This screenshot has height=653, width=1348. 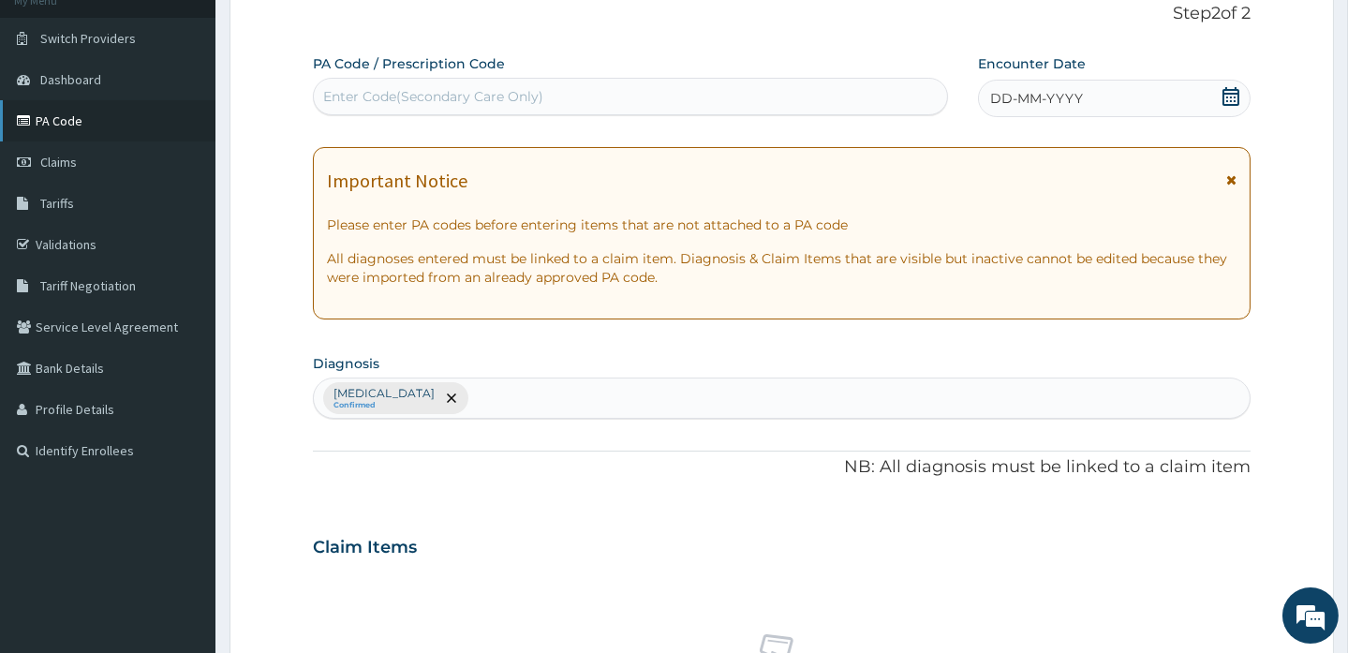 I want to click on span: remove selection option, so click(x=451, y=398).